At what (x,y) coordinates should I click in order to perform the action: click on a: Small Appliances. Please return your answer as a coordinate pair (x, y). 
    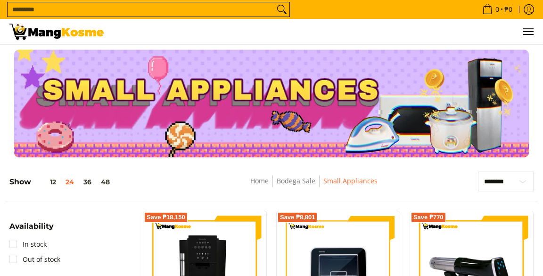
    Looking at the image, I should click on (351, 180).